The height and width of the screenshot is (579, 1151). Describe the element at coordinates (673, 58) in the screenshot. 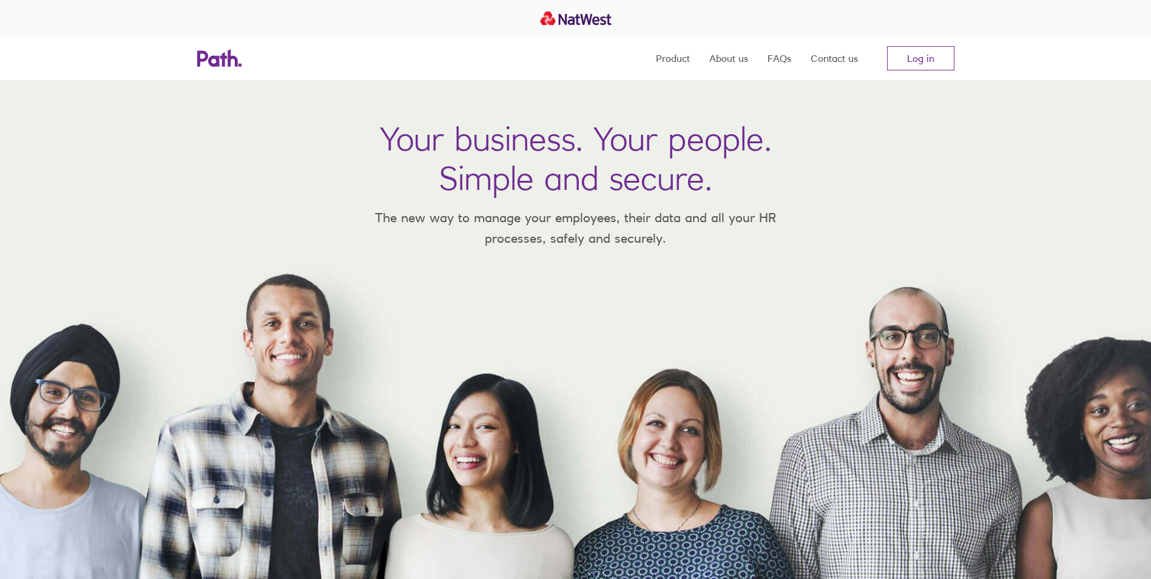

I see `a: Product` at that location.